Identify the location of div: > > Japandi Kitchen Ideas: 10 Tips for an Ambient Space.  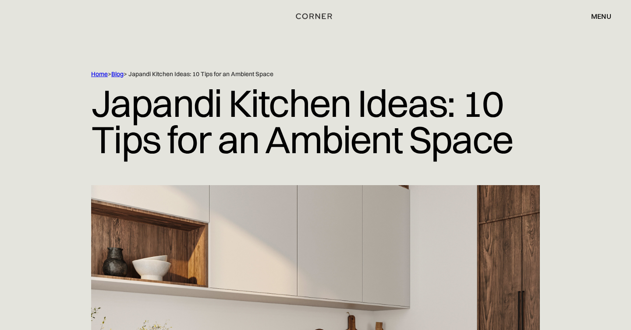
(297, 74).